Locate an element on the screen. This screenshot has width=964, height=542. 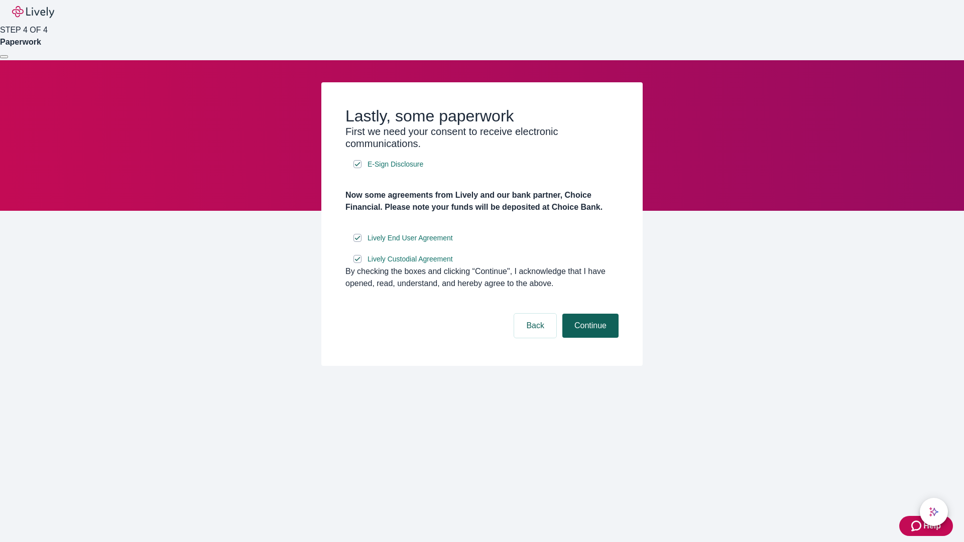
button: chat is located at coordinates (934, 512).